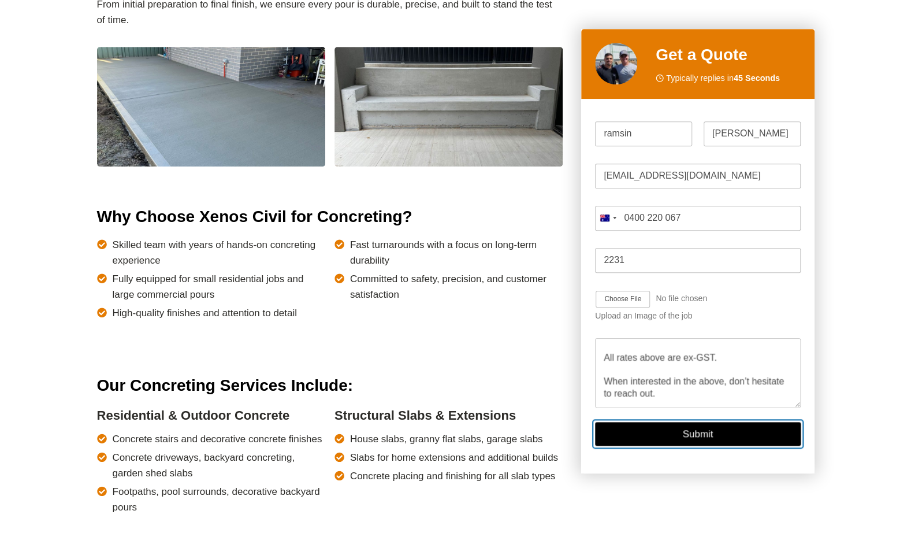  I want to click on h2: Why Choose Xenos Civil for Concreting?, so click(330, 217).